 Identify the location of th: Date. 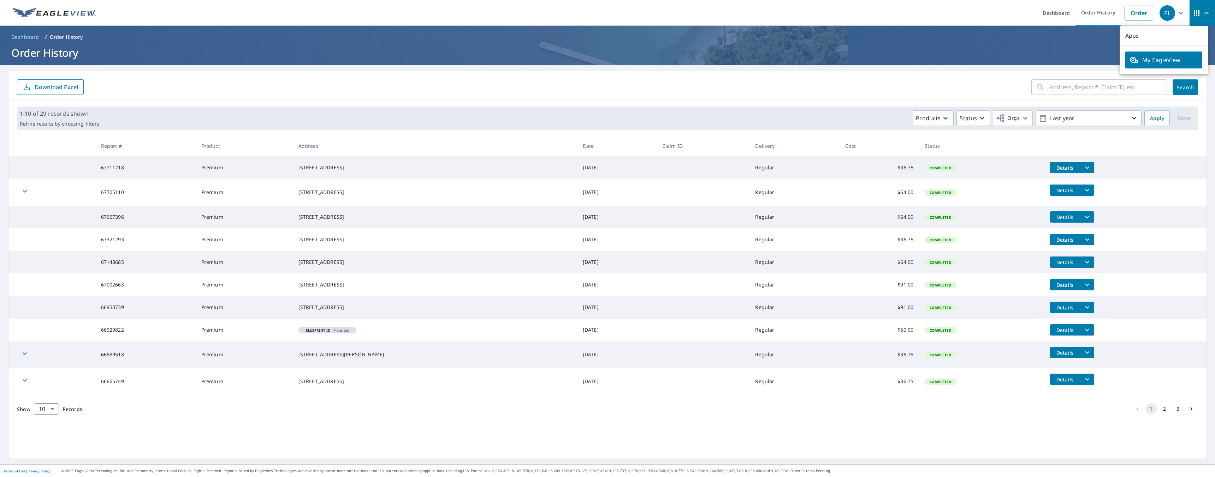
(616, 146).